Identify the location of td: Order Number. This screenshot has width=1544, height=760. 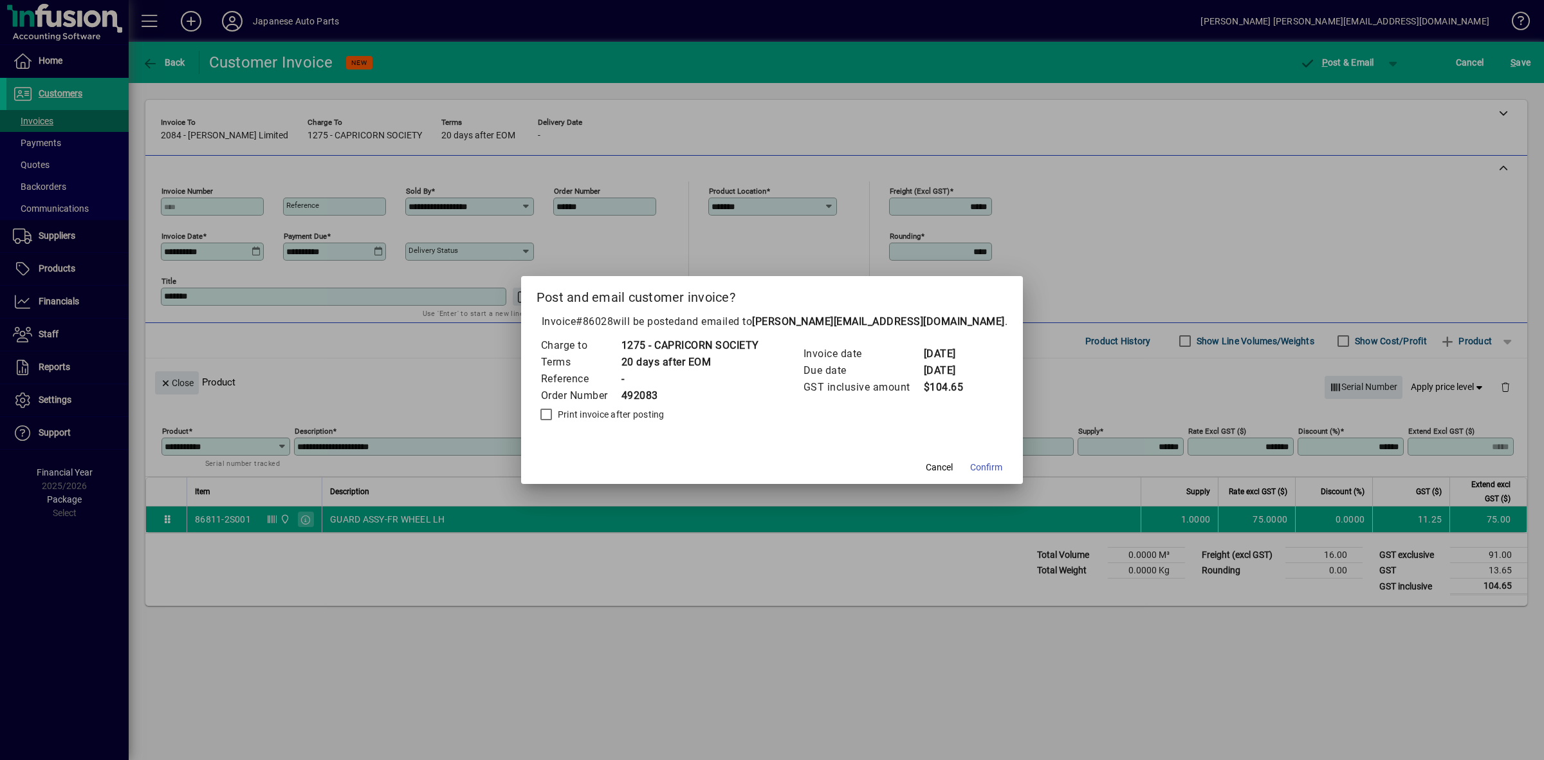
(580, 396).